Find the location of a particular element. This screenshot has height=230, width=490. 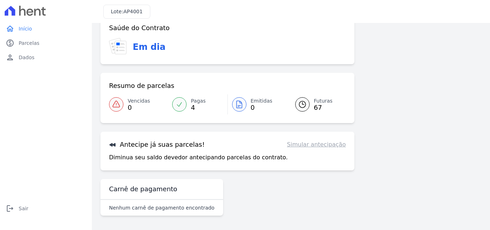

h3: Em dia is located at coordinates (149, 47).